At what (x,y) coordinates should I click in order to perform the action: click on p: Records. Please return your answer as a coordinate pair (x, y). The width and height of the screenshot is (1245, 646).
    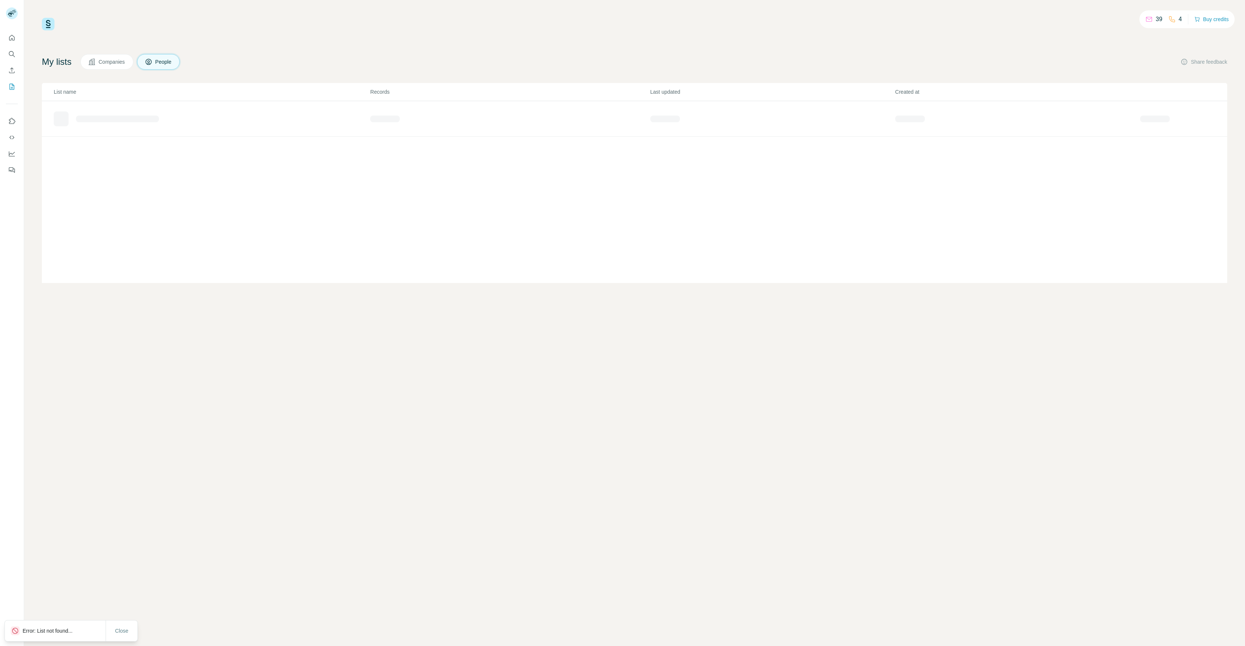
    Looking at the image, I should click on (510, 92).